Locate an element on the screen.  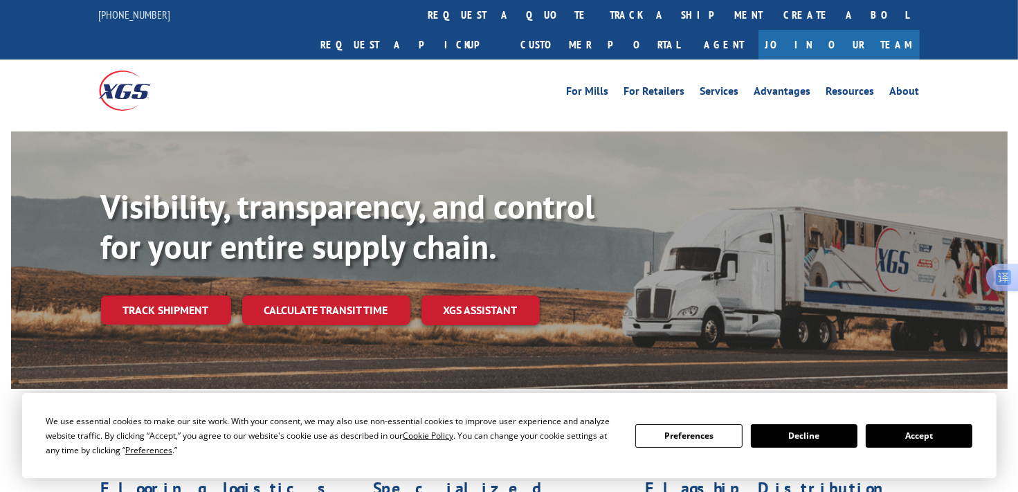
div: We use essential cookies to make our site work. With your consent, we may also use non-essential ... is located at coordinates (332, 435).